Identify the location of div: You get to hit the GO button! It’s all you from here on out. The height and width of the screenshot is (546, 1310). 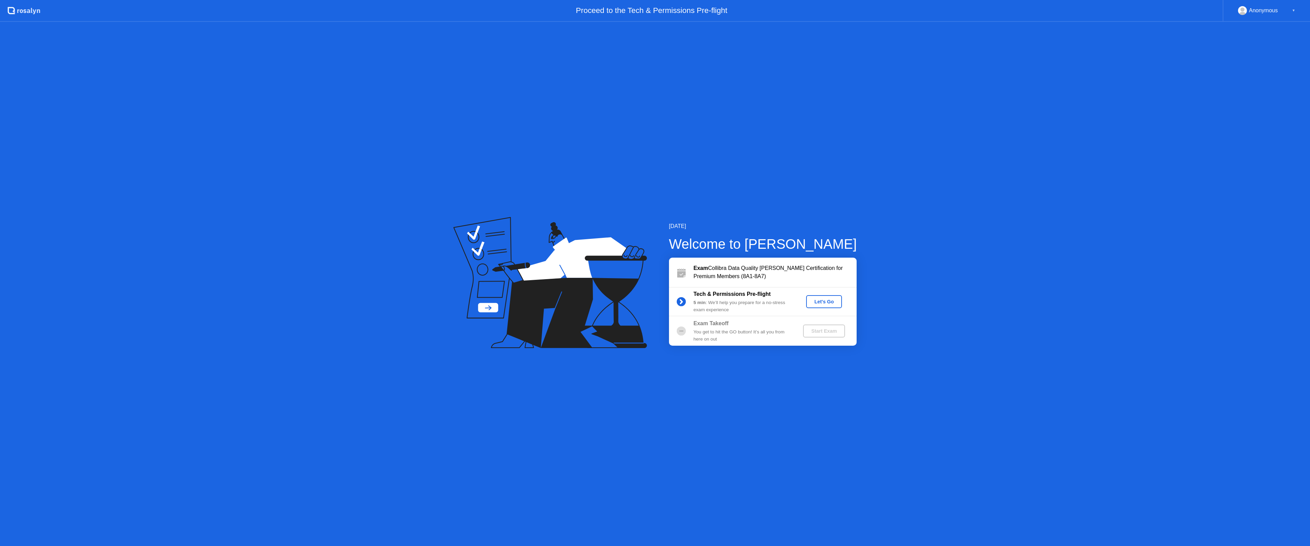
(743, 335).